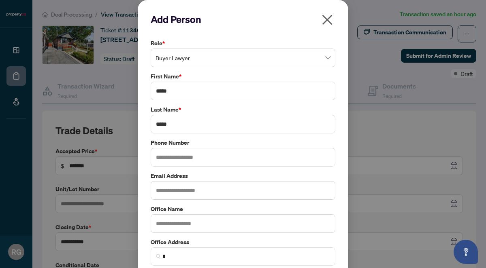 The width and height of the screenshot is (486, 268). Describe the element at coordinates (243, 19) in the screenshot. I see `h2: Add Person` at that location.